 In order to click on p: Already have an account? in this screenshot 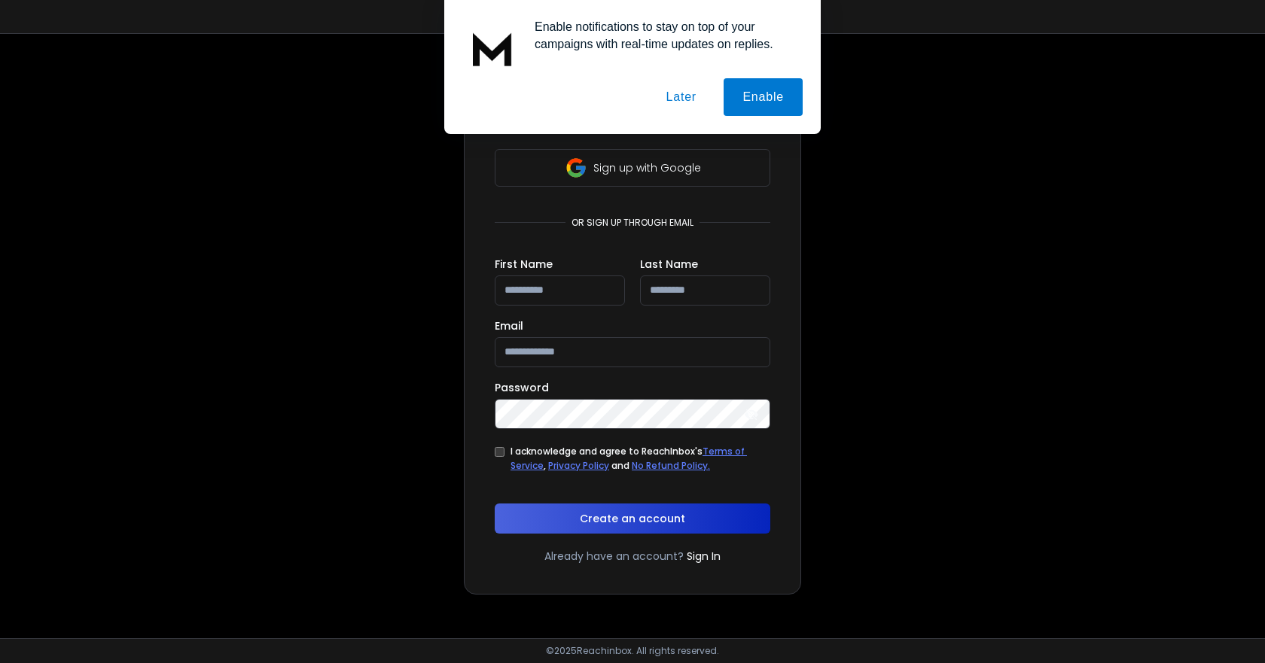, I will do `click(614, 556)`.